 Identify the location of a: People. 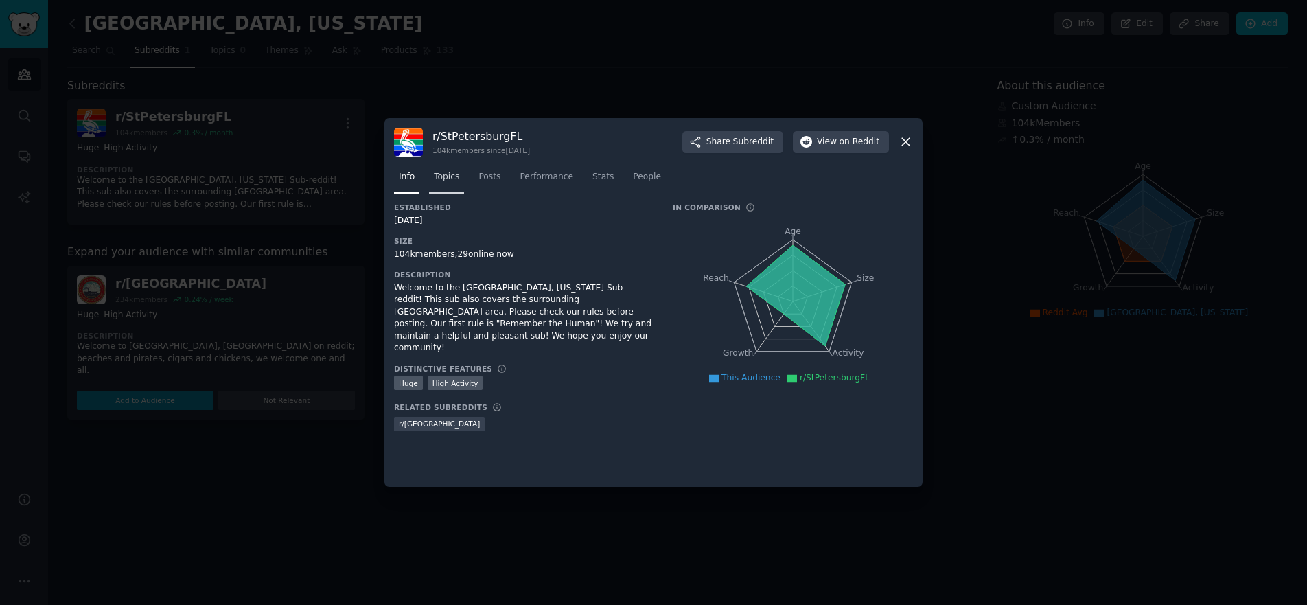
(647, 180).